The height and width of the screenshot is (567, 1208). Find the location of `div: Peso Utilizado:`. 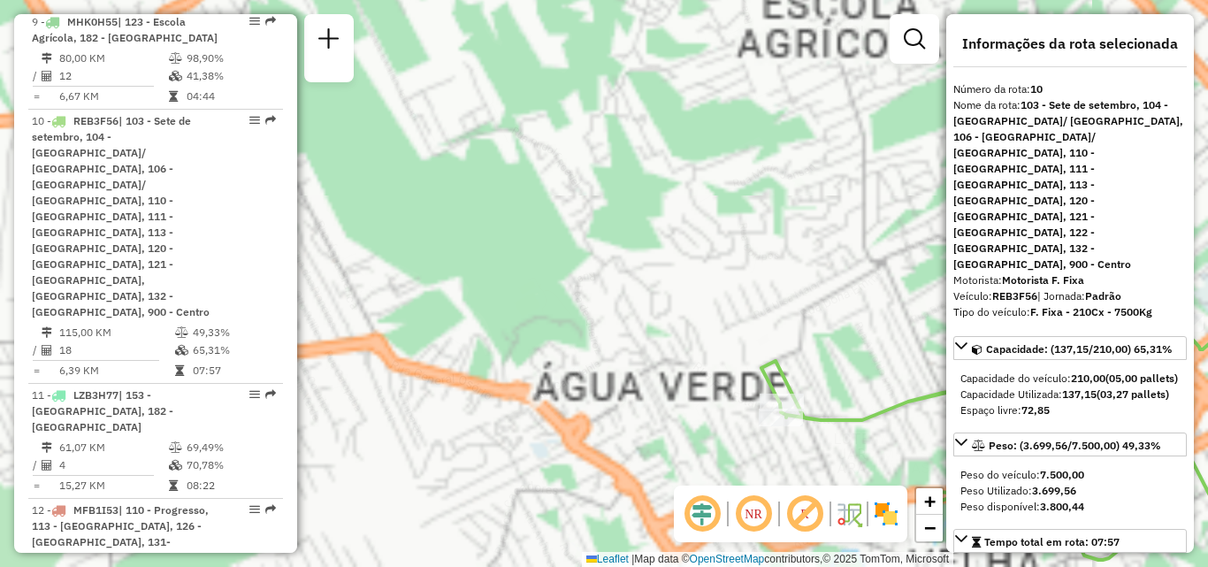

div: Peso Utilizado: is located at coordinates (1070, 491).